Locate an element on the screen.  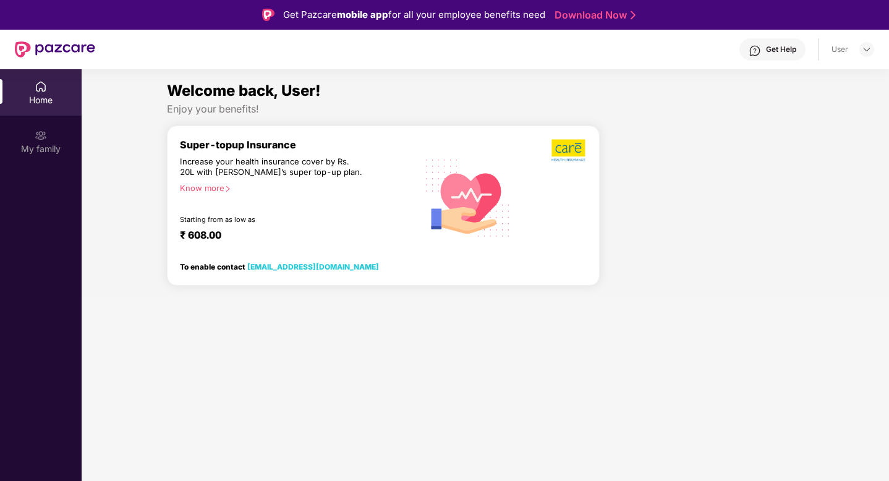
div: Starting from as low as is located at coordinates (272, 219).